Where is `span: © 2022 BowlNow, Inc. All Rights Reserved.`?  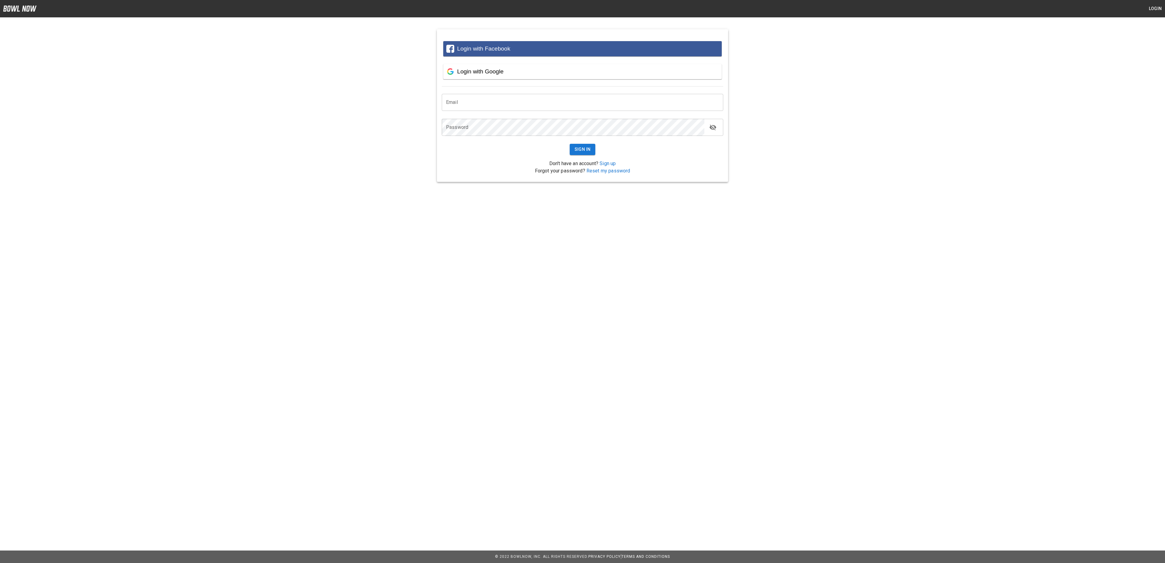 span: © 2022 BowlNow, Inc. All Rights Reserved. is located at coordinates (542, 557).